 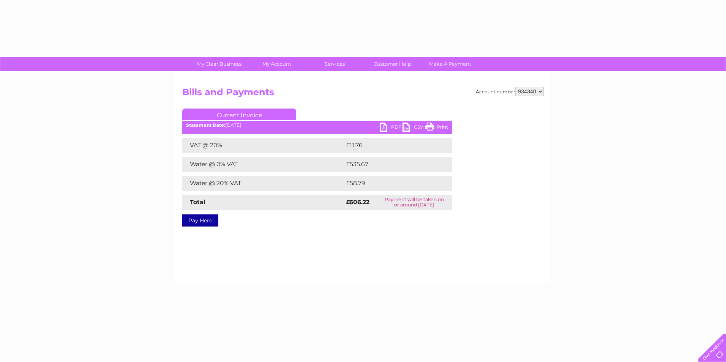 I want to click on a: Pay Here, so click(x=200, y=220).